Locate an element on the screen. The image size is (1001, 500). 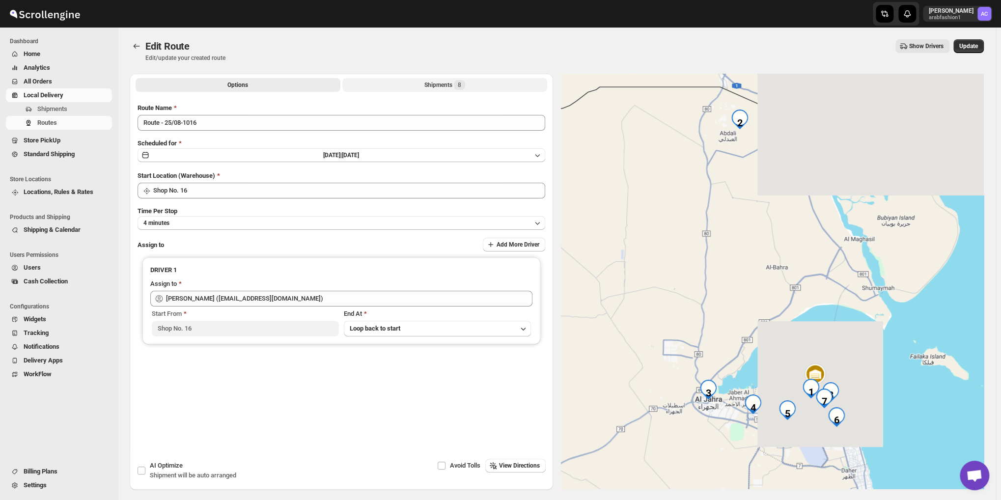
span: Users is located at coordinates (32, 267).